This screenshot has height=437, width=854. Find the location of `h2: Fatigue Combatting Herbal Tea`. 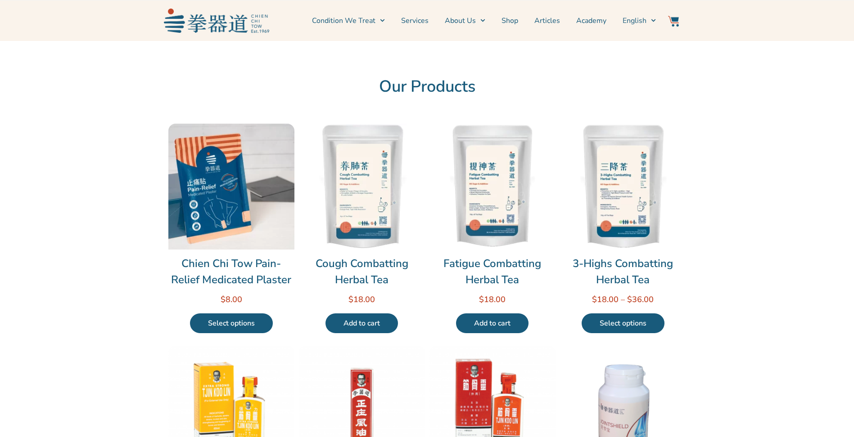

h2: Fatigue Combatting Herbal Tea is located at coordinates (492, 272).